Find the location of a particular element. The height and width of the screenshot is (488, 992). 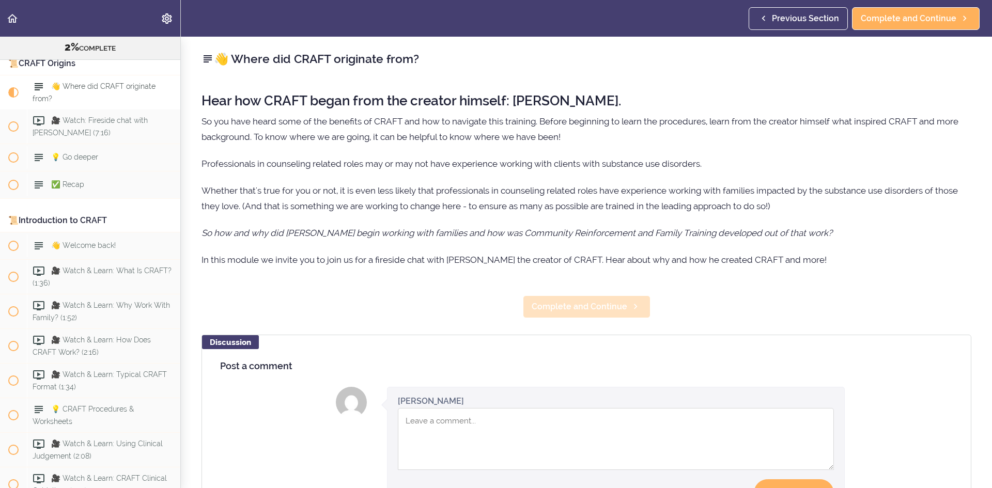

span: 🎥 Watch & Learn: Why Work With Family? (1:52) is located at coordinates (101, 311).